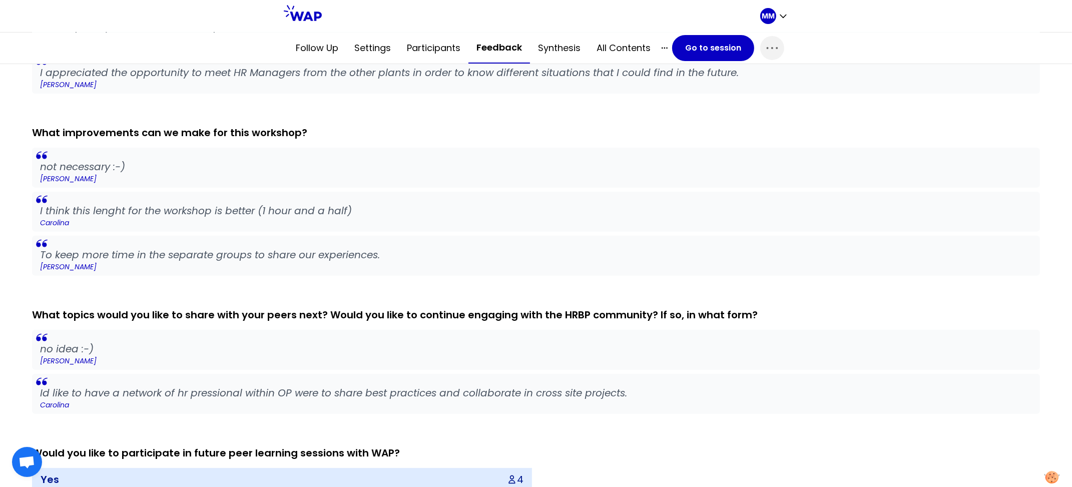 The image size is (1072, 487). I want to click on div: What topics would you like to share with your peers next? Would you like to continue engaging wit..., so click(536, 315).